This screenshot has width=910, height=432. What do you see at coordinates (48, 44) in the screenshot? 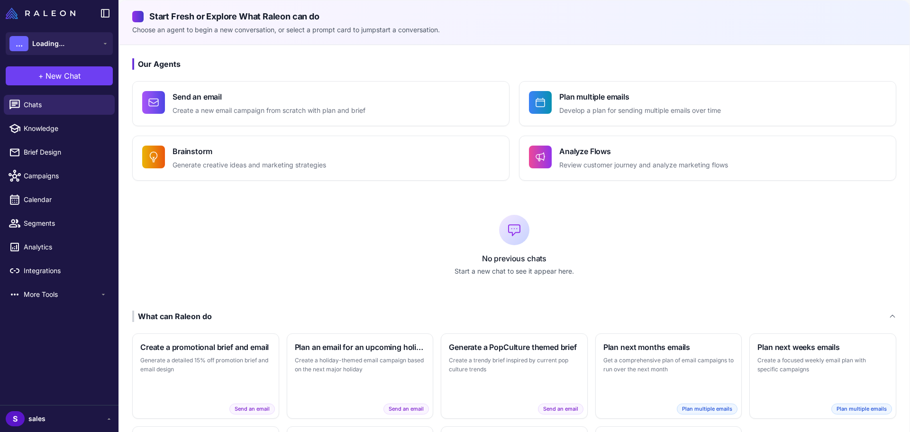
I see `span: Loading...` at bounding box center [48, 44].